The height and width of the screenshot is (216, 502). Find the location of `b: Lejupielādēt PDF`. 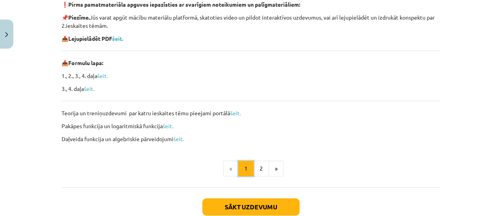

b: Lejupielādēt PDF is located at coordinates (90, 38).